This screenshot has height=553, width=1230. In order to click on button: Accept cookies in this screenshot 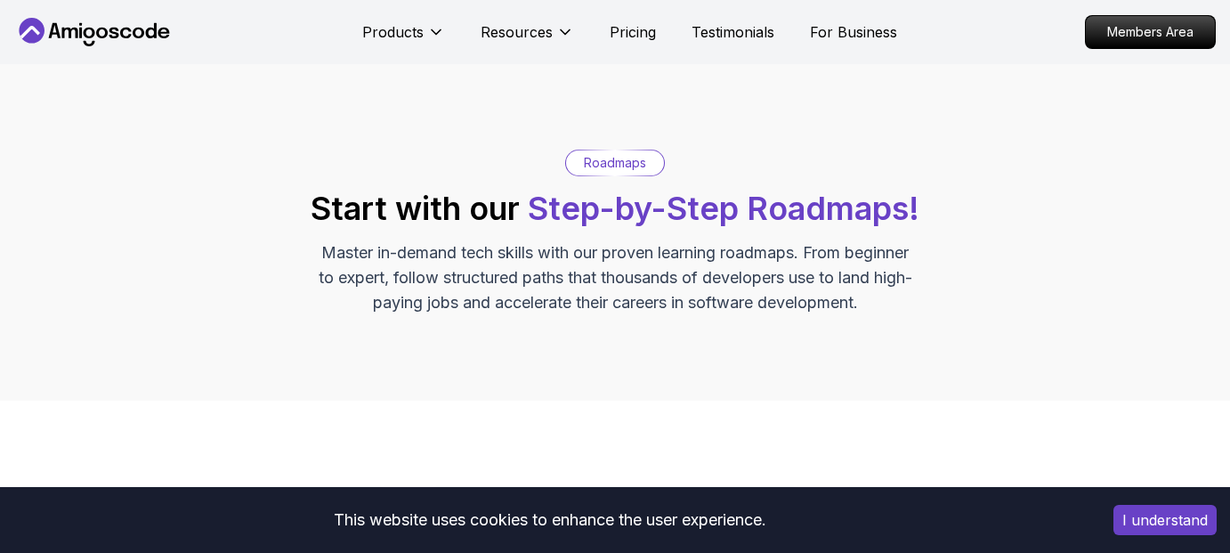, I will do `click(1165, 520)`.